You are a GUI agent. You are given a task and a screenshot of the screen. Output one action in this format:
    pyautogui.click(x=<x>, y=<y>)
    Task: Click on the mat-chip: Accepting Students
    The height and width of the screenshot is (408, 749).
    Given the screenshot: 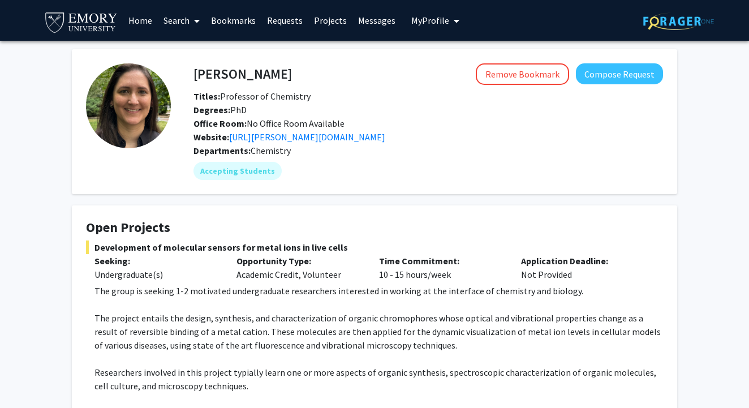 What is the action you would take?
    pyautogui.click(x=238, y=171)
    